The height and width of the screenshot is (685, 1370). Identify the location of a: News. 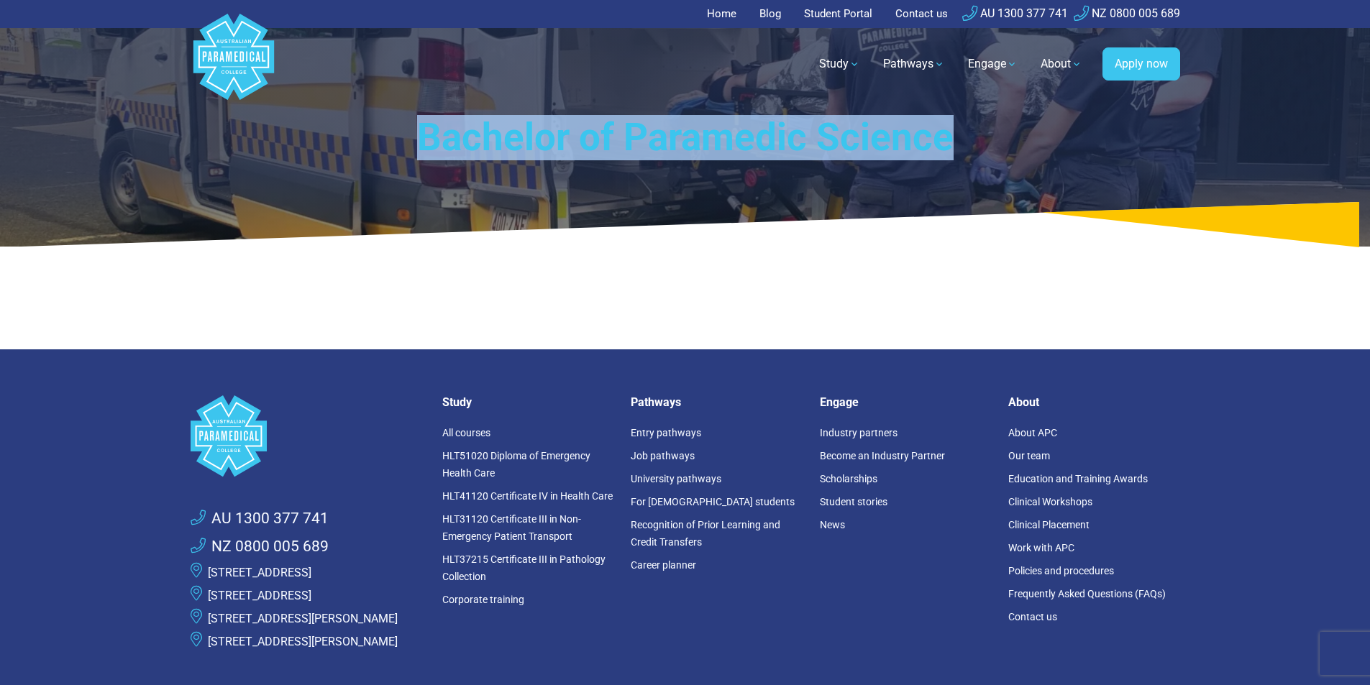
(832, 525).